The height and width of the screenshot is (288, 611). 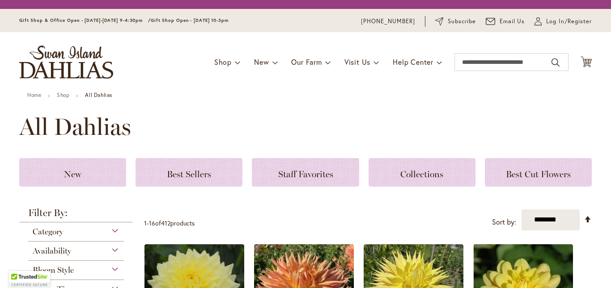 I want to click on span: 412, so click(x=165, y=223).